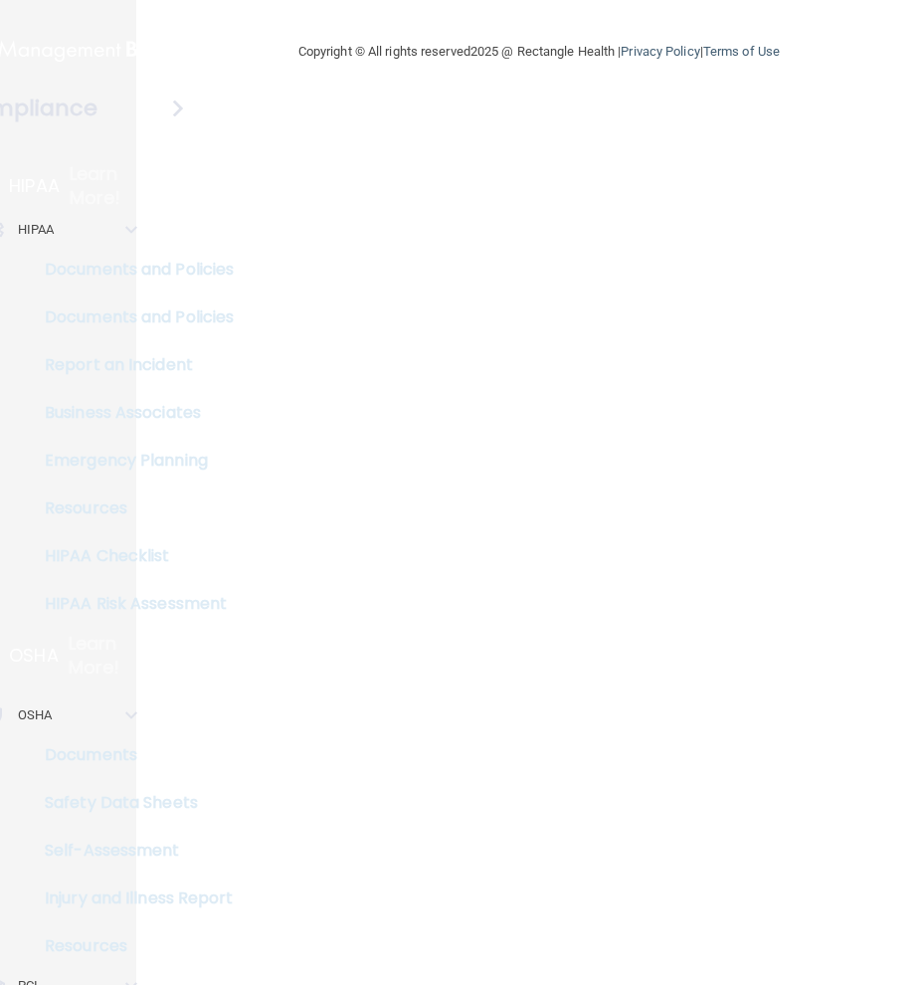 This screenshot has height=985, width=924. I want to click on div: Copyright © All rights reserved 2025 @ Rectangle Health | |, so click(539, 52).